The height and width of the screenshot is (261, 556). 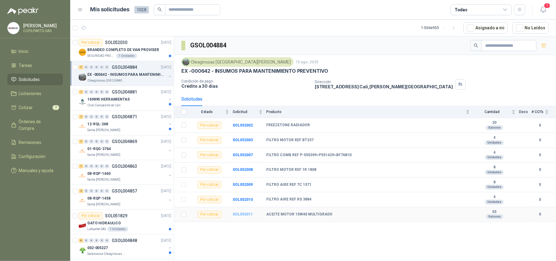 What do you see at coordinates (35, 125) in the screenshot?
I see `a: Órdenes de Compra` at bounding box center [35, 125].